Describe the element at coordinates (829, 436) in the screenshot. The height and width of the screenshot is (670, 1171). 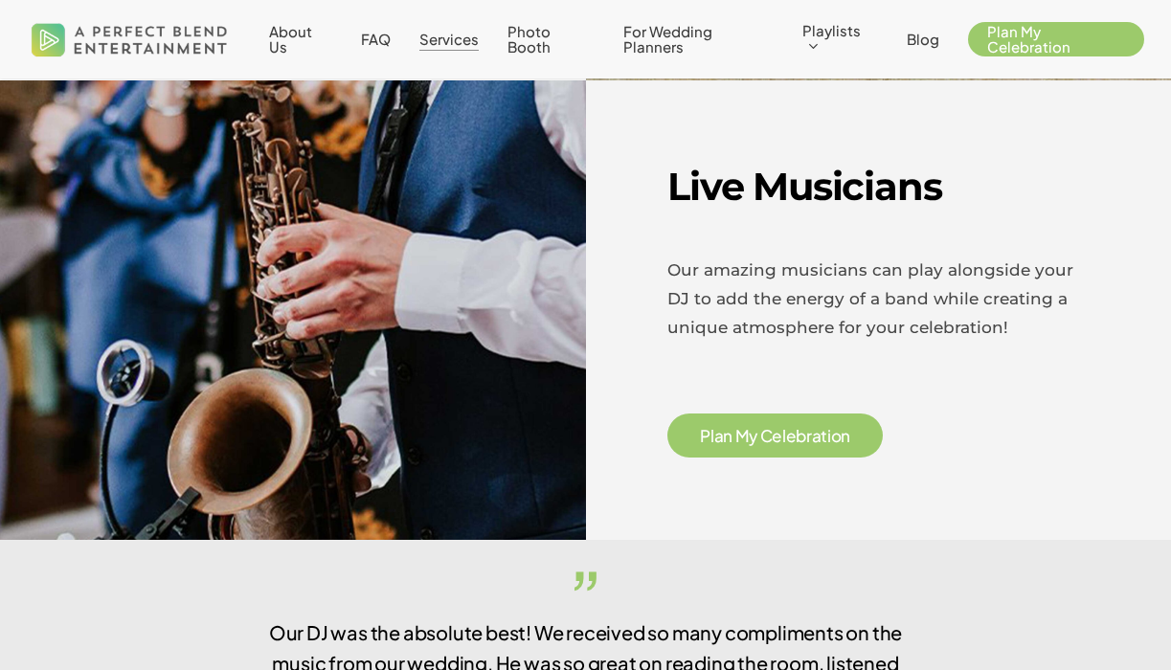
I see `span: i` at that location.